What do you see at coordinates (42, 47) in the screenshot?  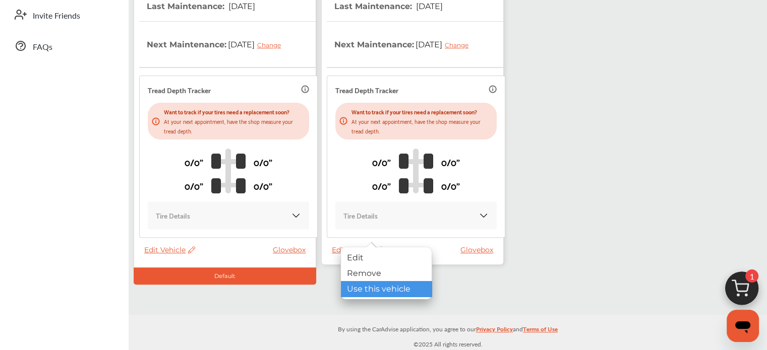 I see `span: FAQs` at bounding box center [42, 47].